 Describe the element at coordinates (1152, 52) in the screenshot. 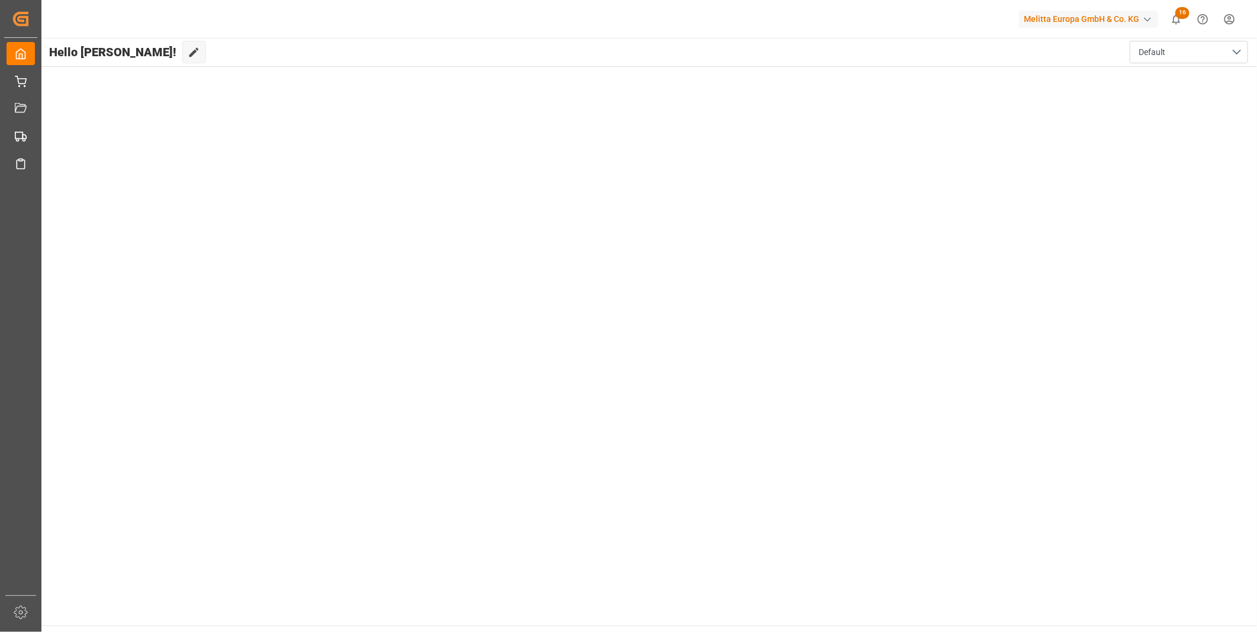

I see `span: Default` at that location.